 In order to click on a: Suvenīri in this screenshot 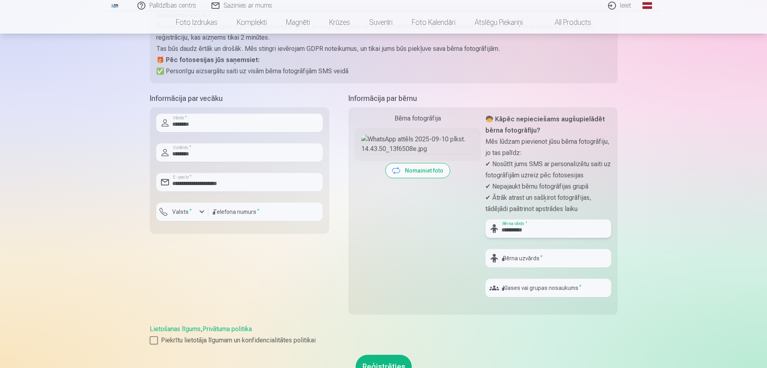, I will do `click(381, 22)`.